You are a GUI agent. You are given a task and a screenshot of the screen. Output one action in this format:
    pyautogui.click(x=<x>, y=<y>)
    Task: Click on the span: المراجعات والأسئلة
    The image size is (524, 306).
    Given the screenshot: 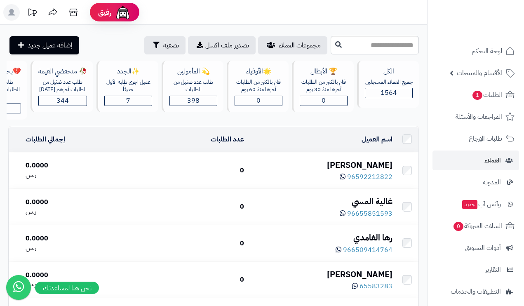 What is the action you would take?
    pyautogui.click(x=478, y=117)
    